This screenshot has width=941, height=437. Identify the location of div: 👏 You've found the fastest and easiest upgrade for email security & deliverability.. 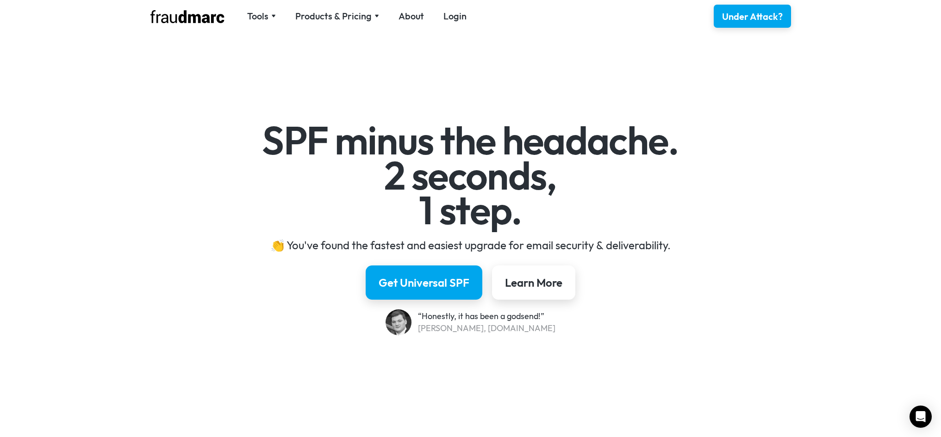
(470, 245).